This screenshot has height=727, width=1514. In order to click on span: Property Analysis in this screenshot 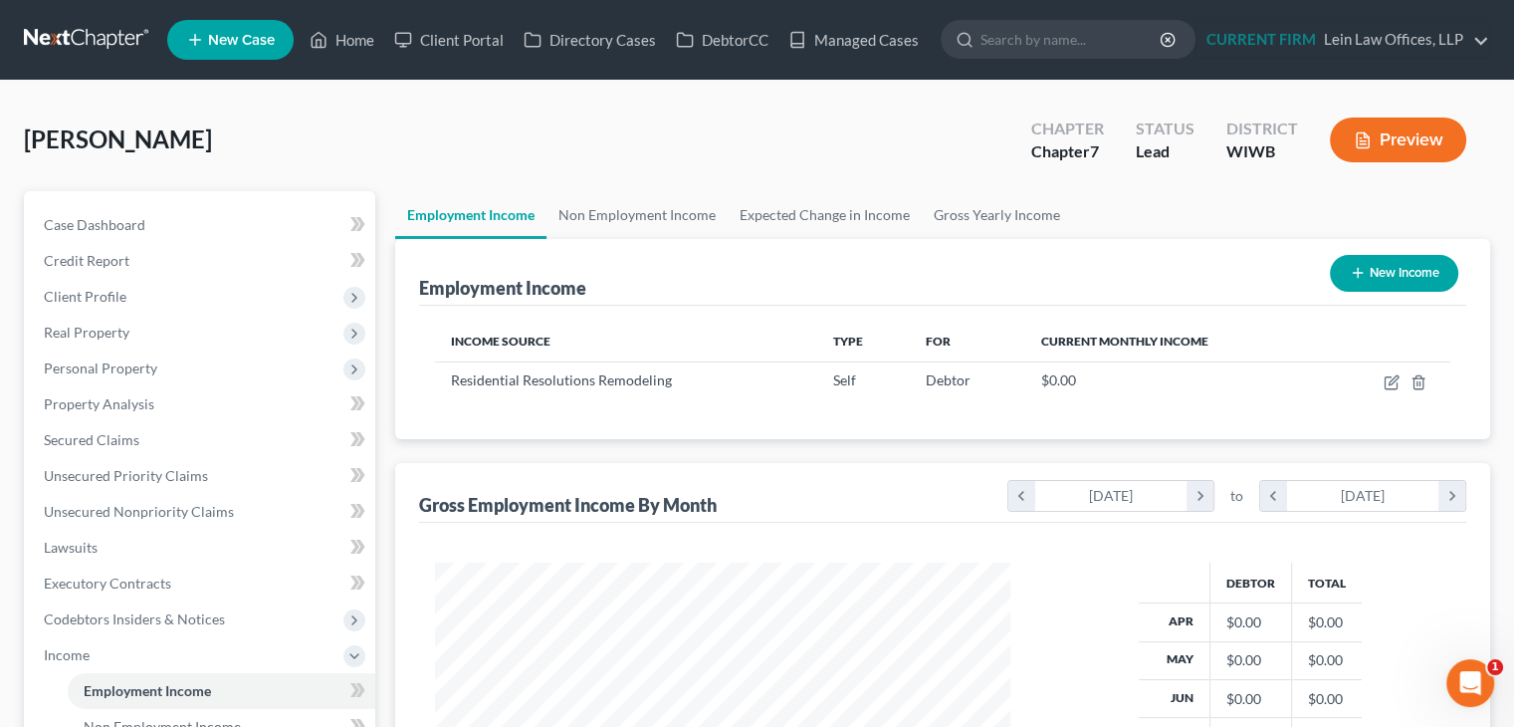, I will do `click(99, 403)`.